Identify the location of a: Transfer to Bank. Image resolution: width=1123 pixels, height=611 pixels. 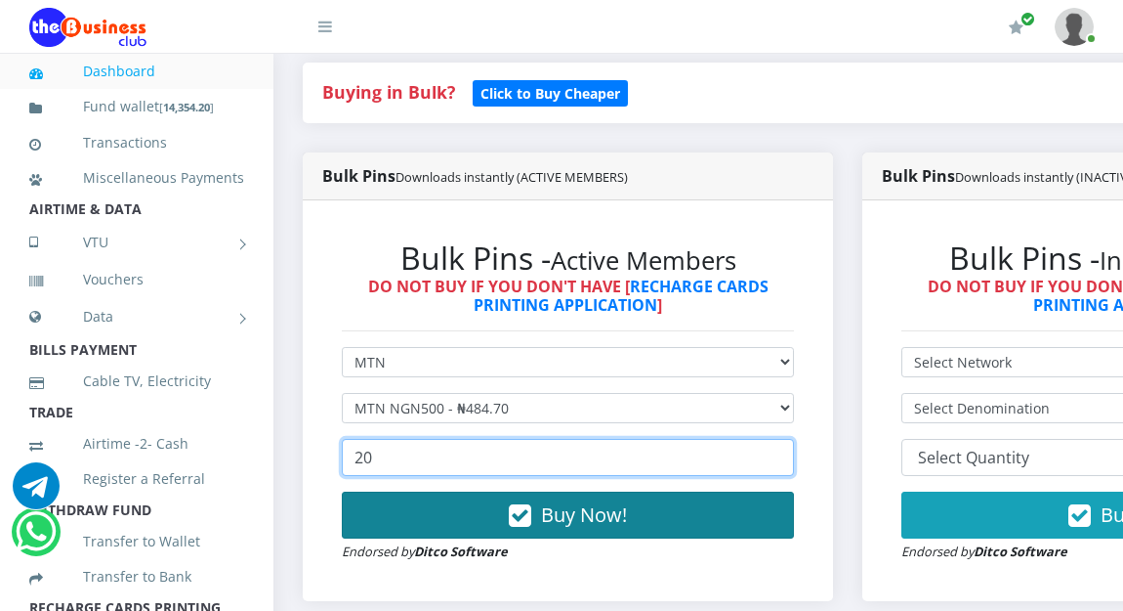
(137, 576).